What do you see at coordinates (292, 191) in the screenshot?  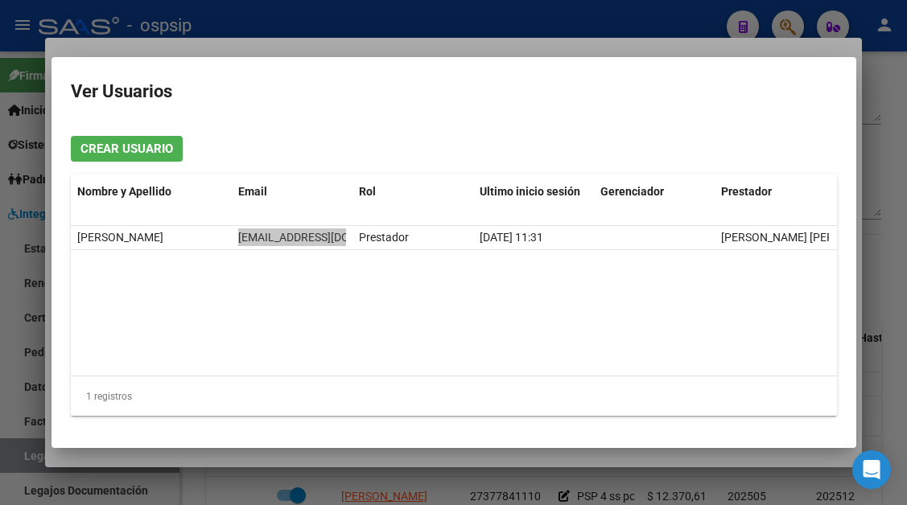 I see `datatable-header-cell: Email` at bounding box center [292, 191].